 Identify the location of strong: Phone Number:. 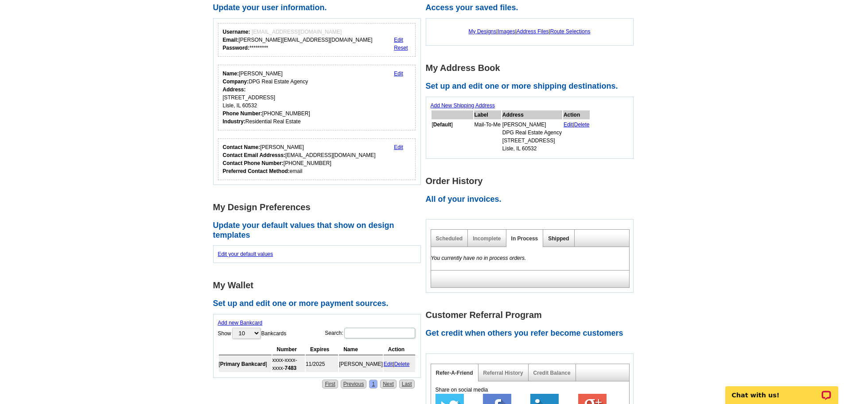
(242, 113).